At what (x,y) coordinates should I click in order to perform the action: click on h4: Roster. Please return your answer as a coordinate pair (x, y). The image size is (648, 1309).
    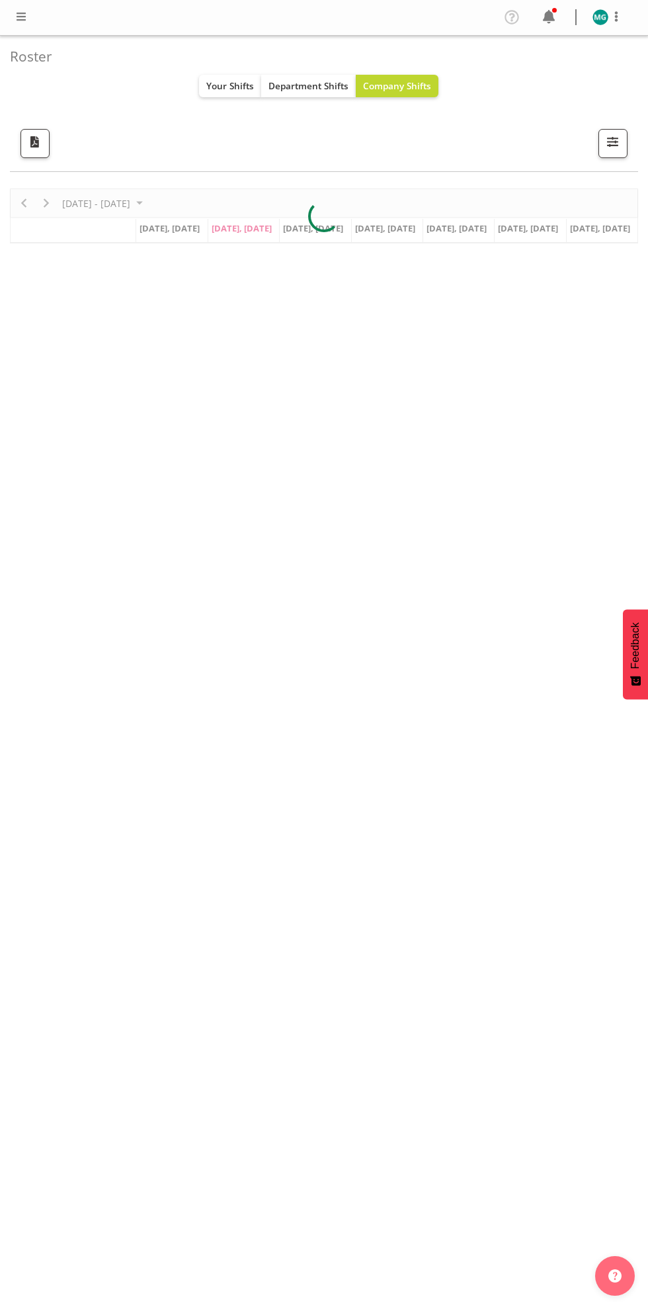
    Looking at the image, I should click on (319, 56).